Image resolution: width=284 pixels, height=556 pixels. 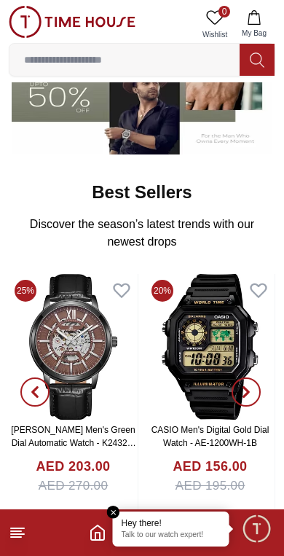 I want to click on p: Talk to our watch expert!, so click(x=171, y=536).